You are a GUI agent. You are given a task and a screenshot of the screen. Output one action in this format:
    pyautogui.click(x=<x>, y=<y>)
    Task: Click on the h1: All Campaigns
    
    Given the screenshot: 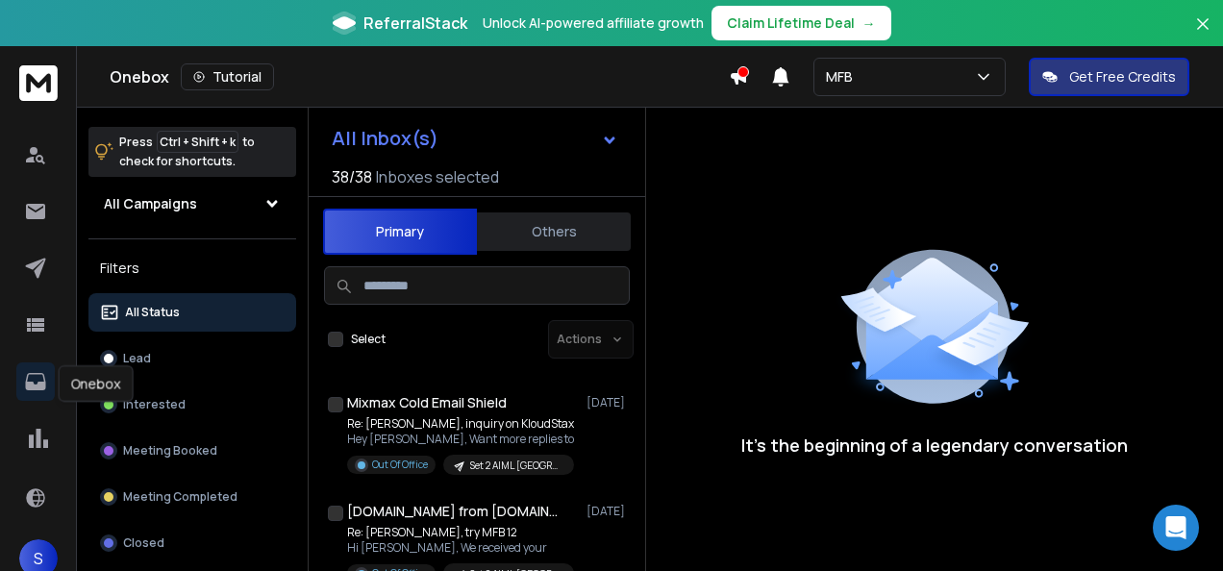 What is the action you would take?
    pyautogui.click(x=150, y=204)
    